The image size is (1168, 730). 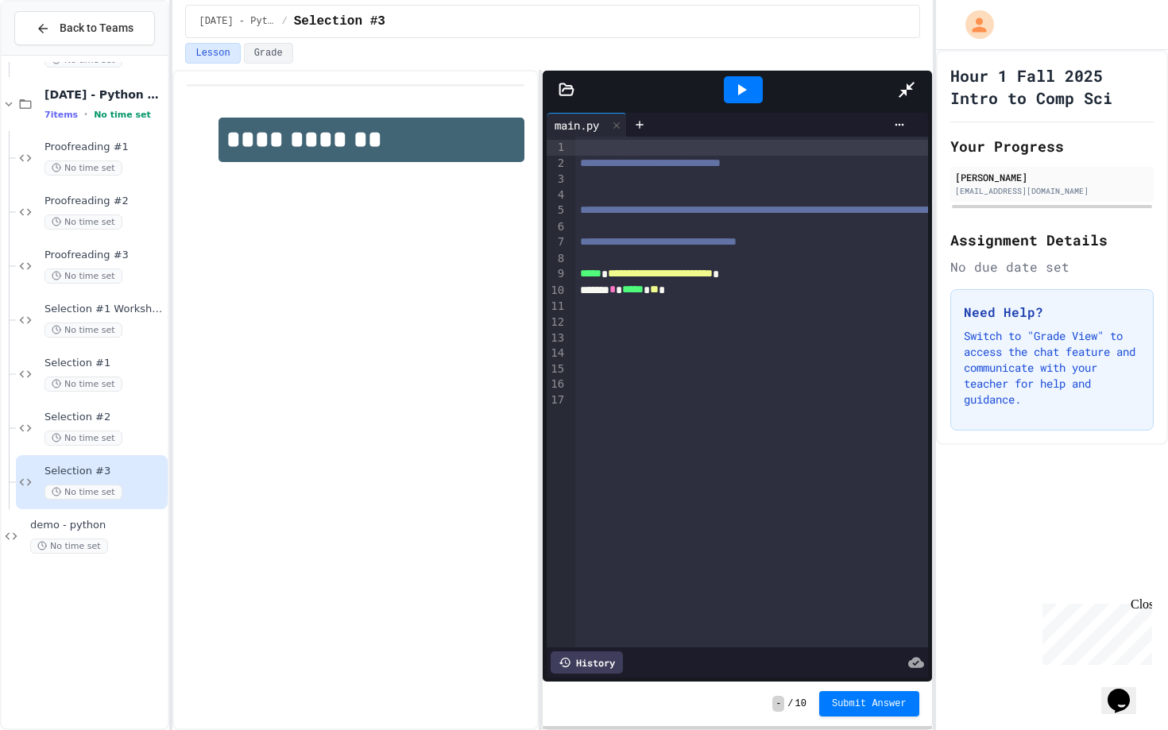 What do you see at coordinates (104, 309) in the screenshot?
I see `span: Selection #1 Worksheet Verify` at bounding box center [104, 309].